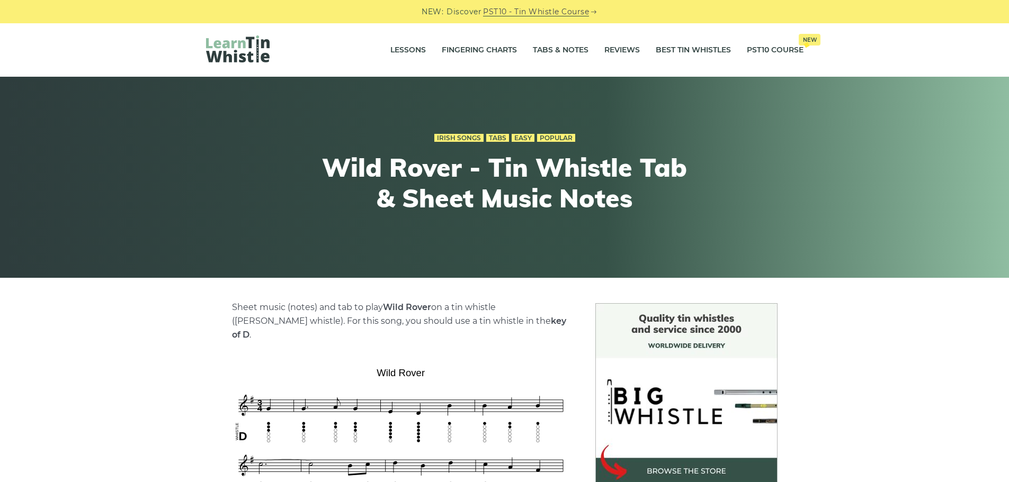 This screenshot has height=482, width=1009. I want to click on a: Popular, so click(556, 138).